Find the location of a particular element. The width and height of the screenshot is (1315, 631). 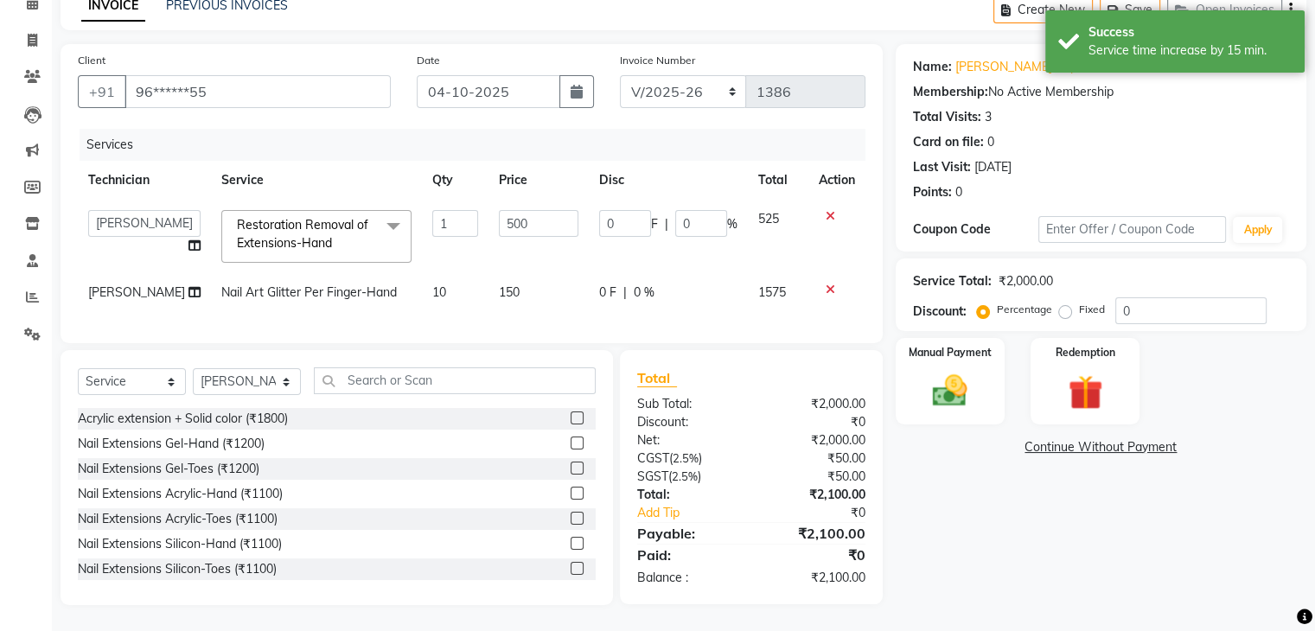

div: Last Visit: is located at coordinates (941, 167).